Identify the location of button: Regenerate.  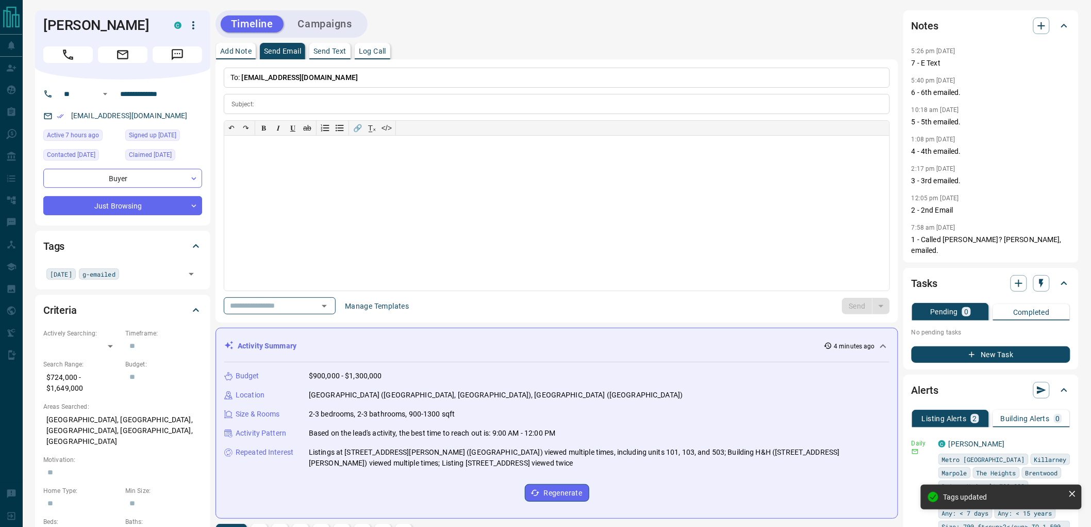
(557, 493).